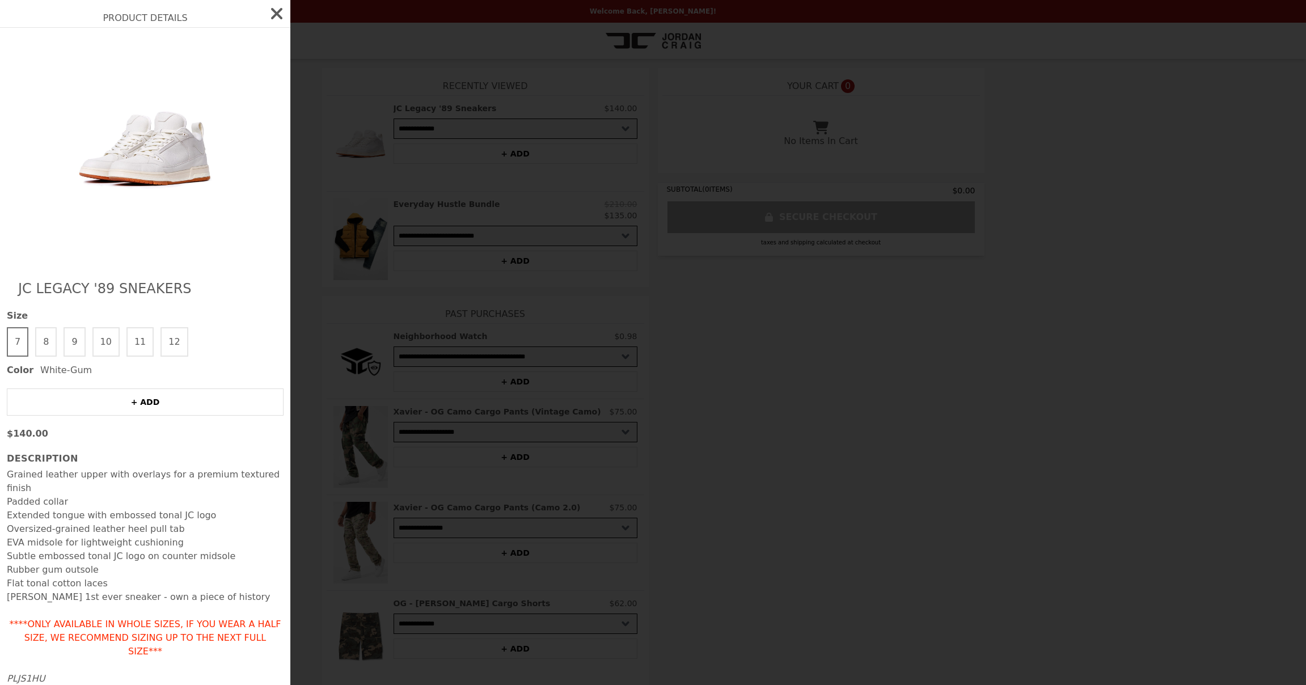 This screenshot has height=685, width=1306. Describe the element at coordinates (145, 434) in the screenshot. I see `p: $140.00` at that location.